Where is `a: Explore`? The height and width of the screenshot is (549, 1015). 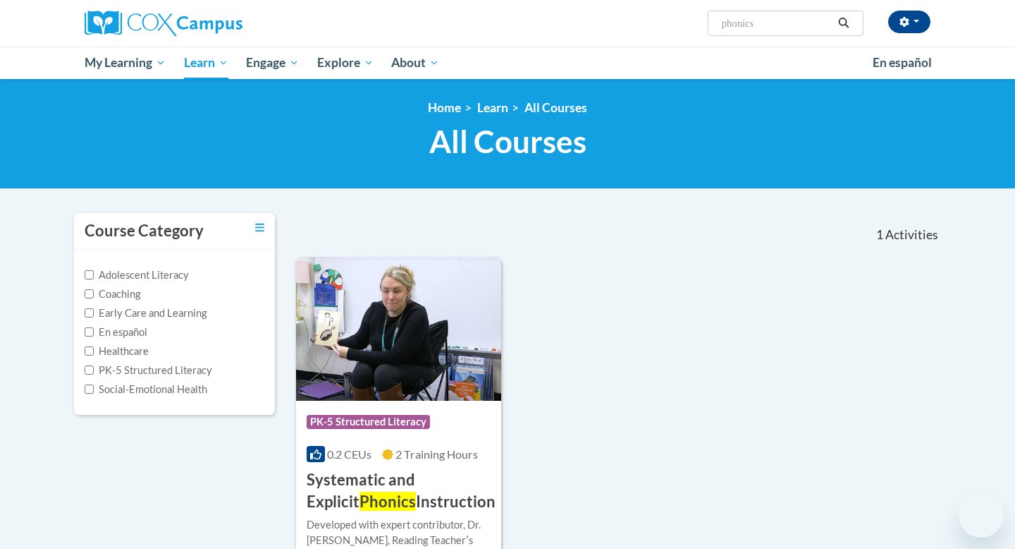 a: Explore is located at coordinates (345, 63).